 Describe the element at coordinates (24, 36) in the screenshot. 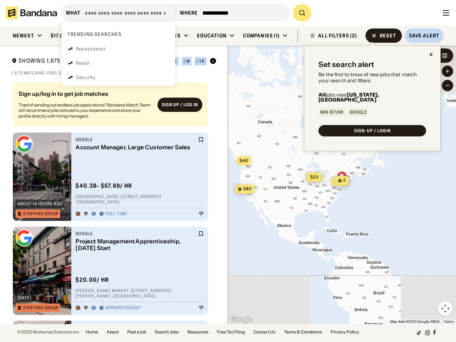

I see `div: Newest` at that location.